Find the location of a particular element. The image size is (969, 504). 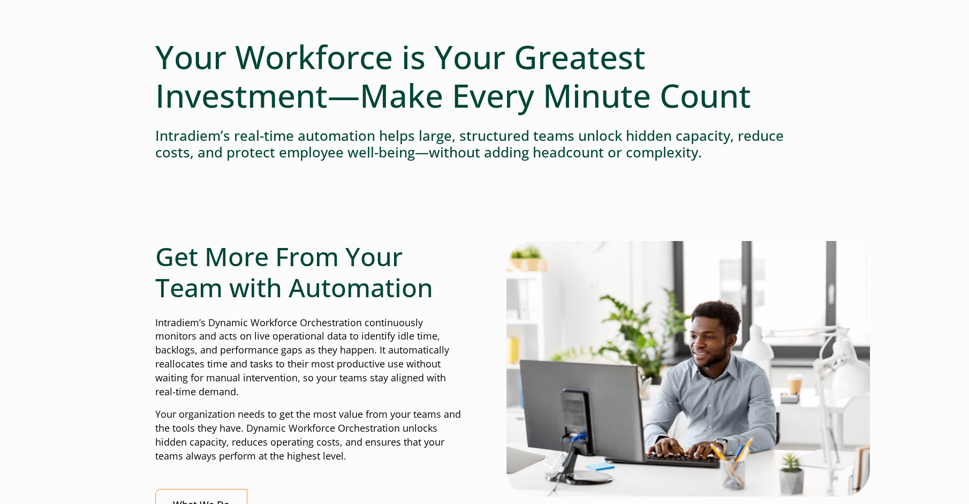

h2: Get More From Your Team with Automation is located at coordinates (309, 271).